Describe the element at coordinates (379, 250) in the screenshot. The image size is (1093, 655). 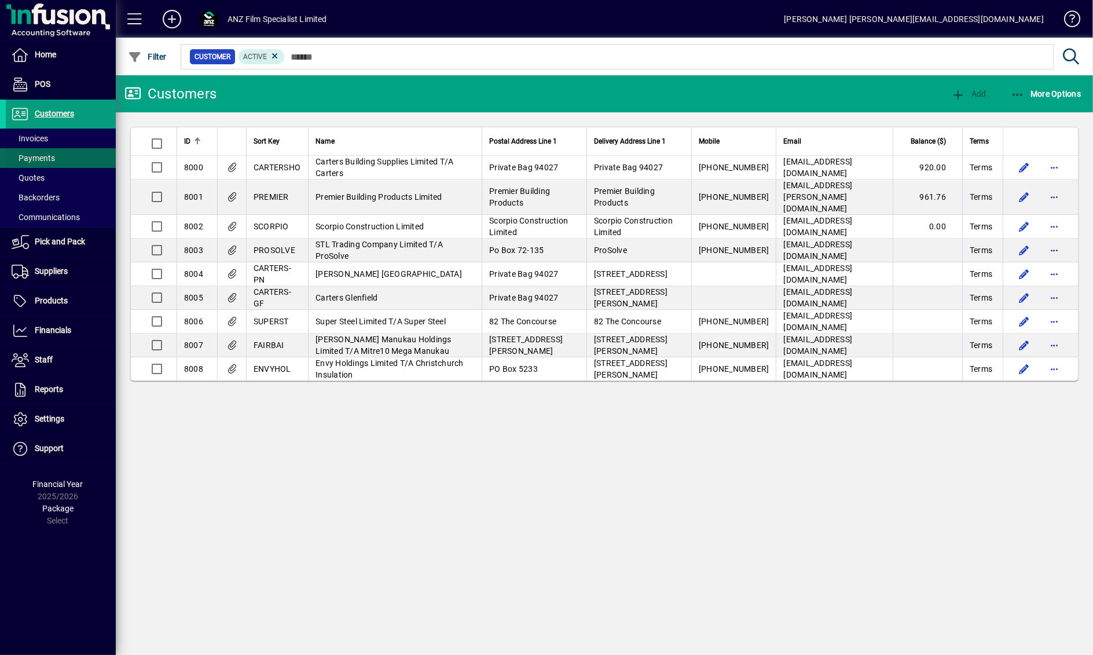
I see `span: STL Trading Company Limited T/A ProSolve` at that location.